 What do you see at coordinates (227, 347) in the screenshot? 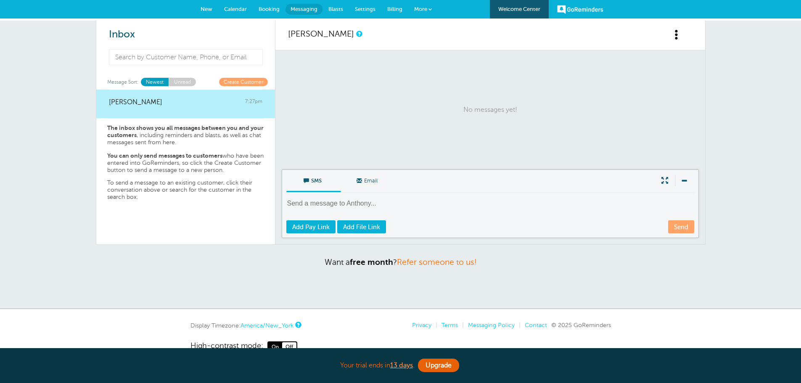
I see `span: High-contrast mode:` at bounding box center [227, 347].